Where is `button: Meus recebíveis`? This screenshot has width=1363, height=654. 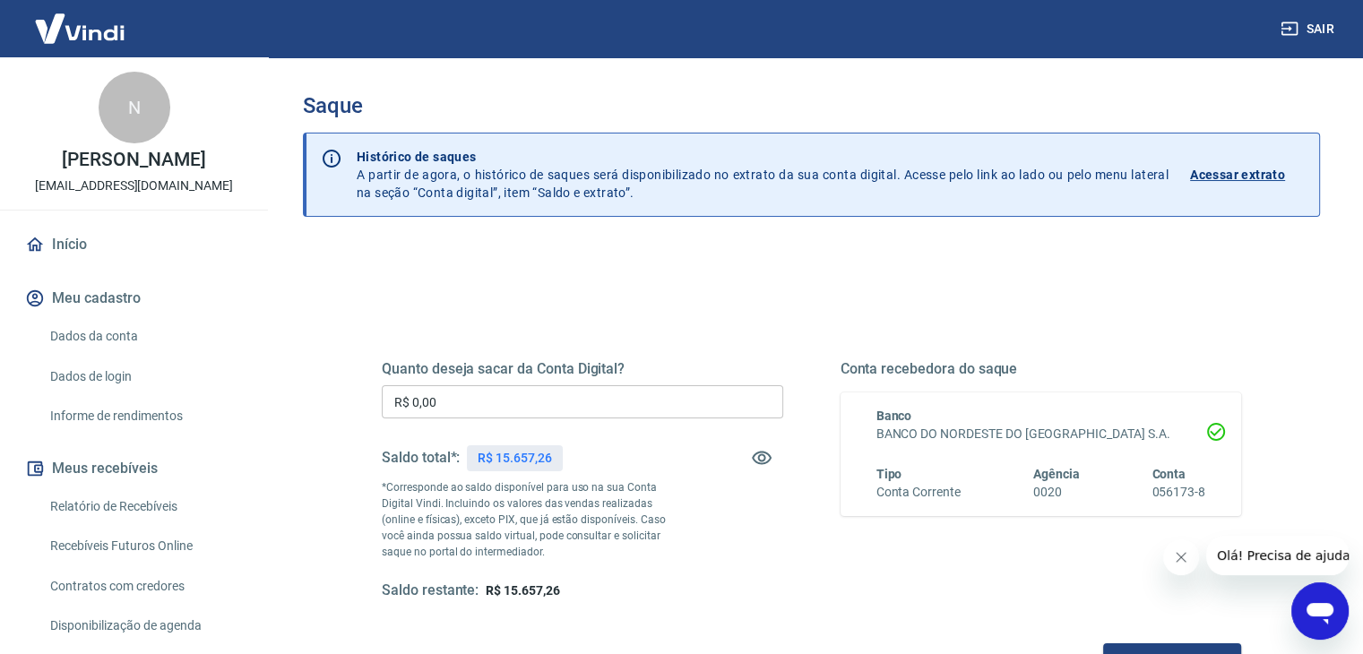 button: Meus recebíveis is located at coordinates (134, 469).